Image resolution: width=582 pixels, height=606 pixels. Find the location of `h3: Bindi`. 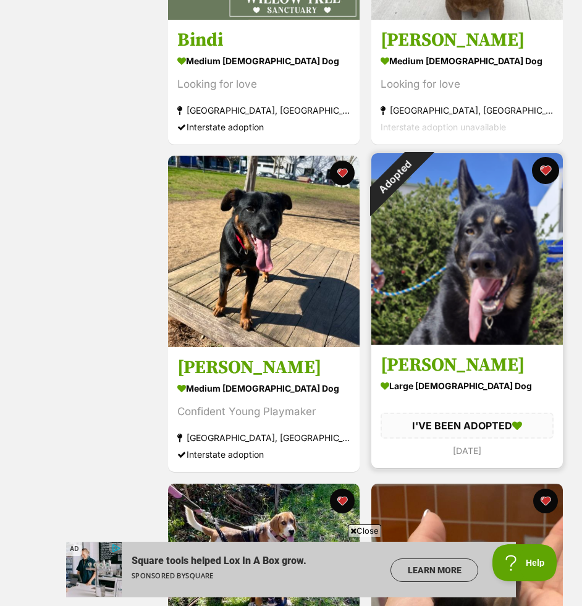

h3: Bindi is located at coordinates (264, 40).